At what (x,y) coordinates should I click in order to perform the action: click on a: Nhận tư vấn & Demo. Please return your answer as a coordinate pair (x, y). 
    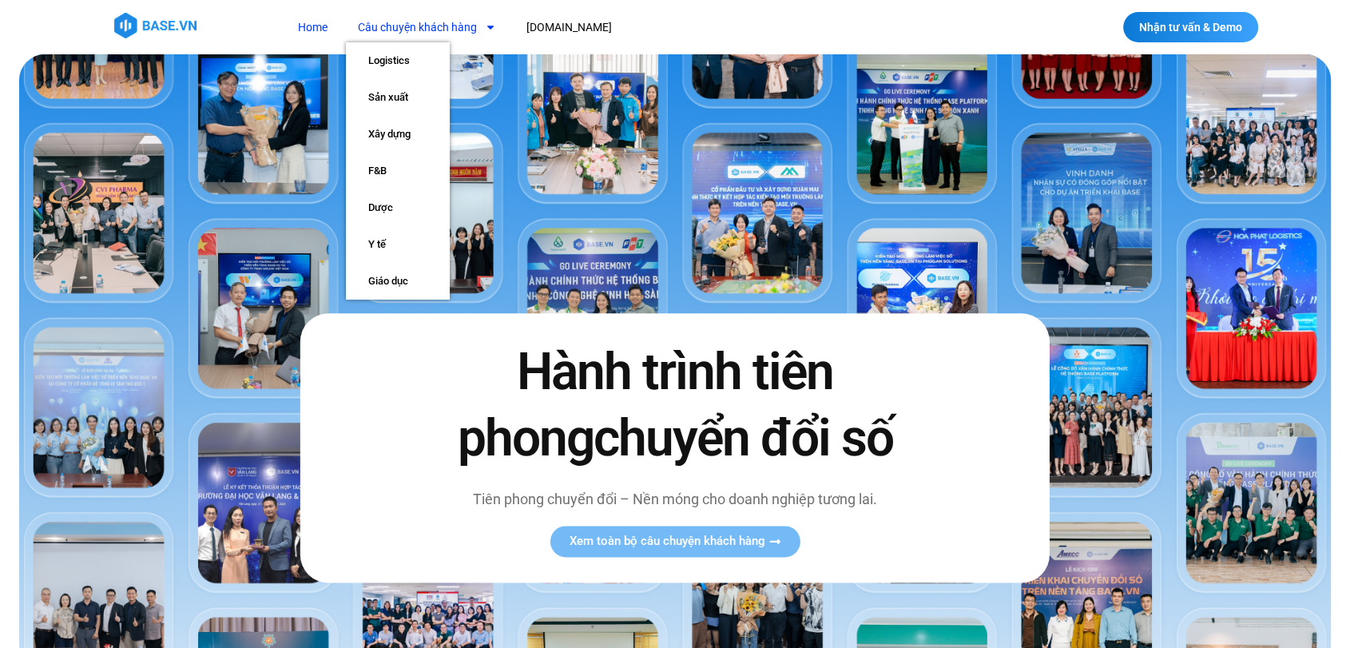
    Looking at the image, I should click on (1190, 27).